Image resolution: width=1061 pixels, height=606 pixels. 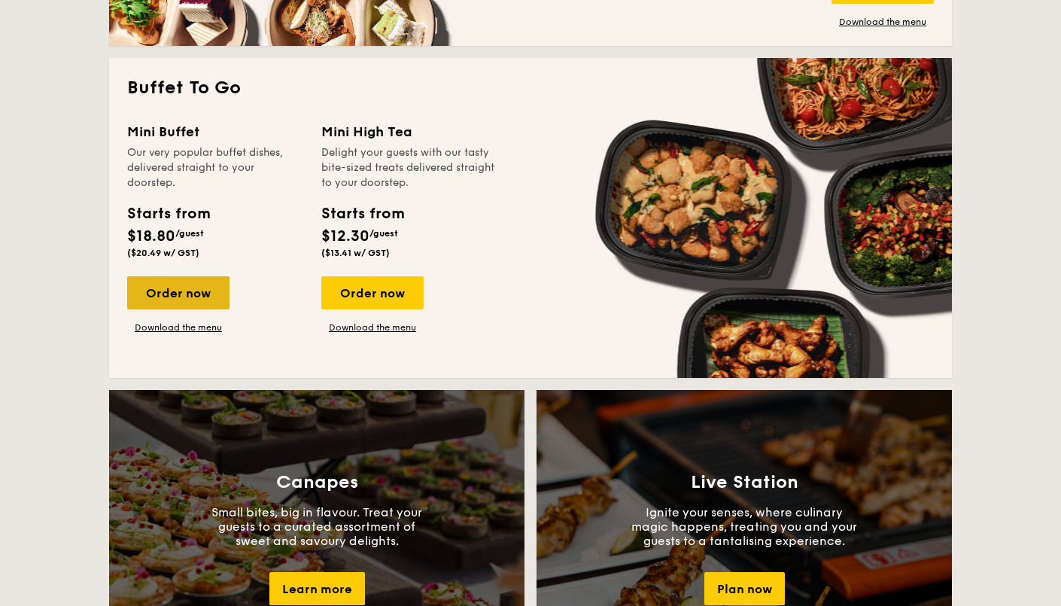 What do you see at coordinates (410, 132) in the screenshot?
I see `div: Mini High Tea` at bounding box center [410, 132].